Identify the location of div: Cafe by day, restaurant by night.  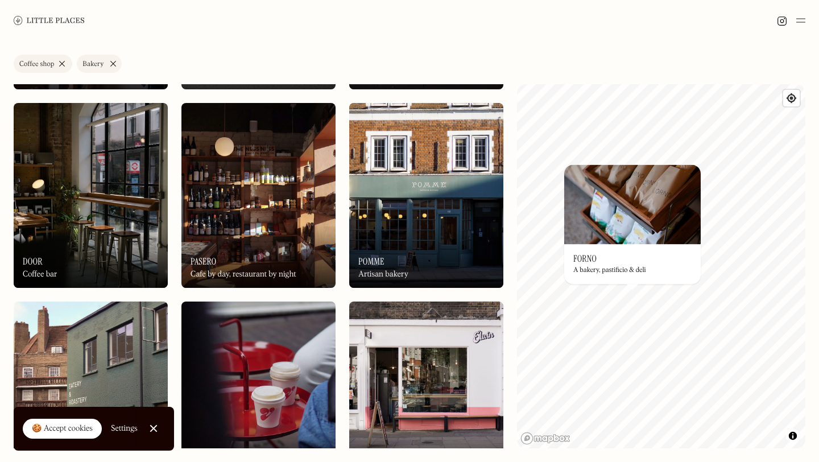
(243, 274).